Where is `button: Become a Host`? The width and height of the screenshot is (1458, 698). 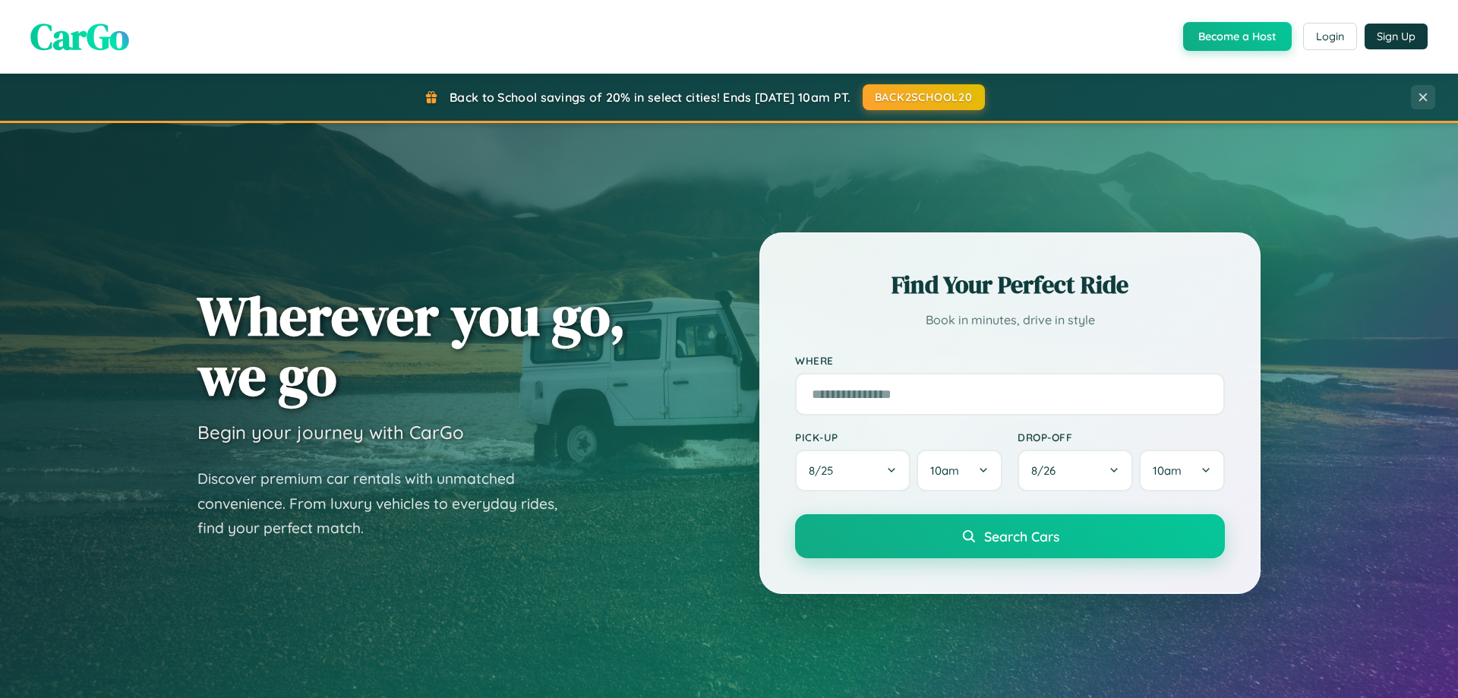
button: Become a Host is located at coordinates (1237, 36).